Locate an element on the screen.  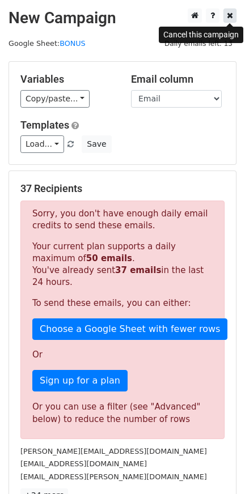
a: Sign up for a plan is located at coordinates (80, 381).